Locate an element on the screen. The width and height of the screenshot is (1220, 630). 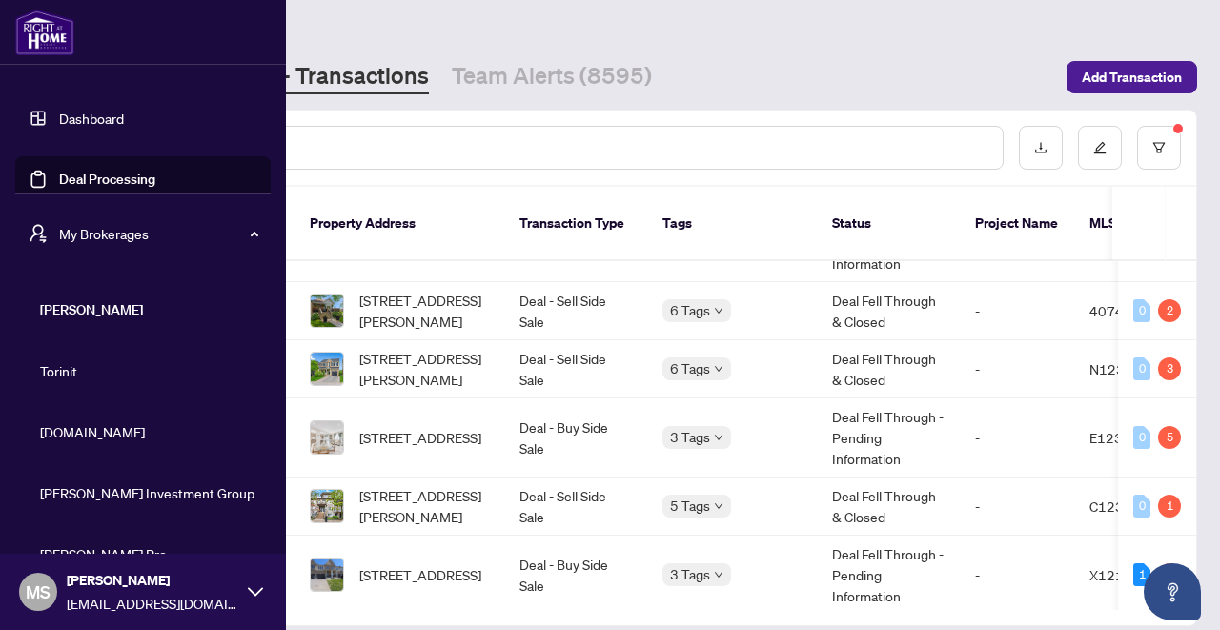
button: Open asap is located at coordinates (1172, 592).